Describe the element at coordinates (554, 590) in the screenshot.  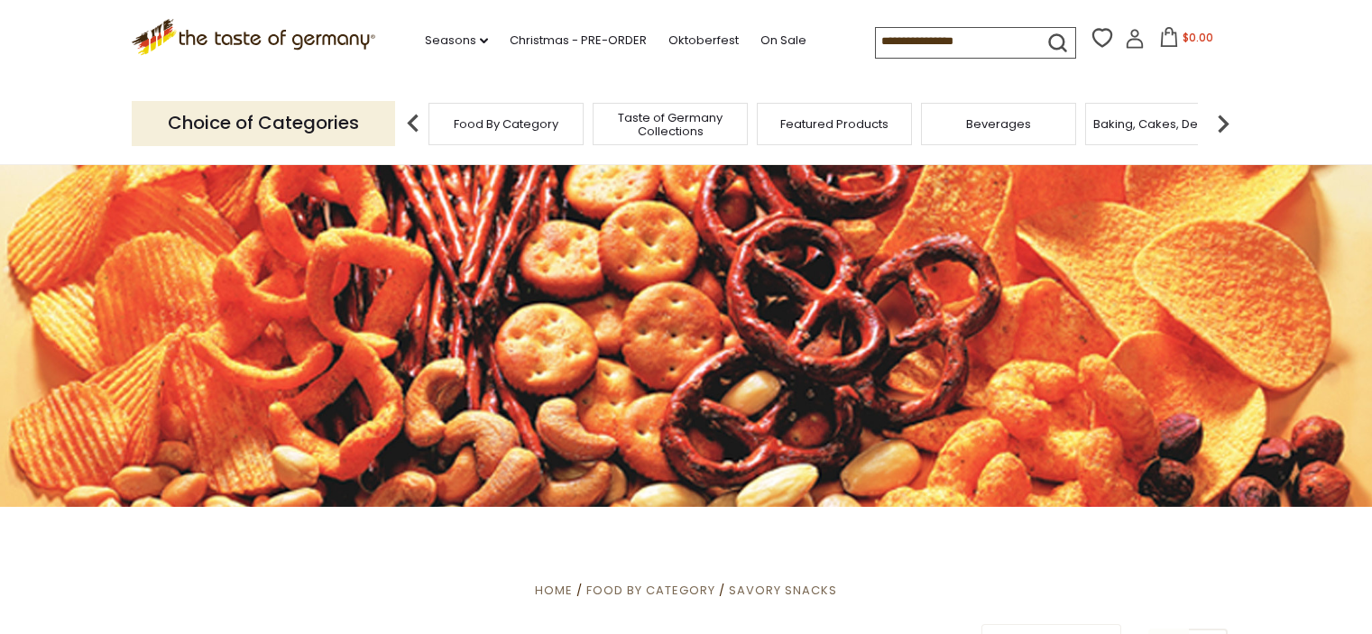
I see `a: Home` at that location.